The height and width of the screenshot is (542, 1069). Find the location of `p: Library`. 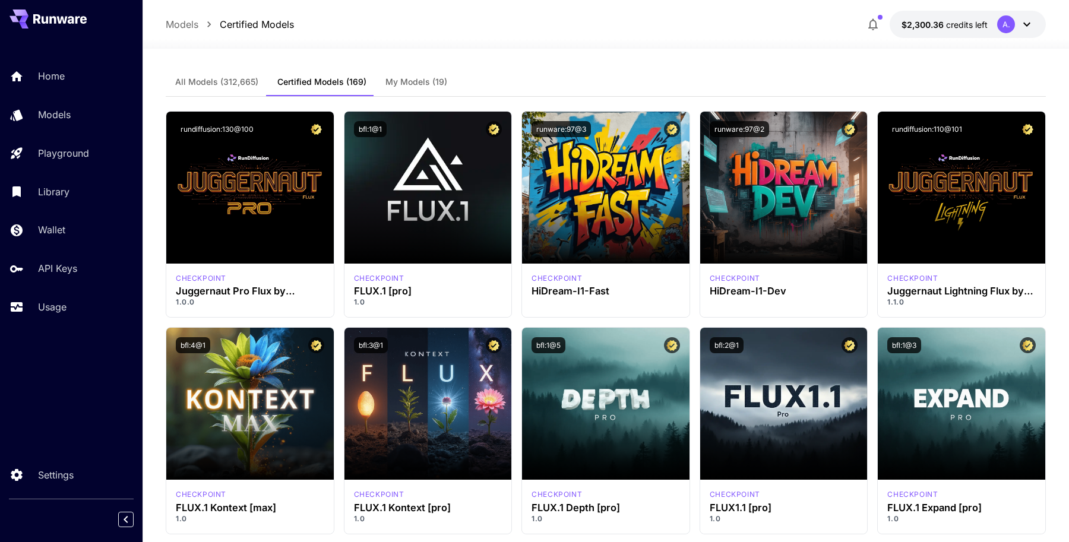

p: Library is located at coordinates (53, 192).